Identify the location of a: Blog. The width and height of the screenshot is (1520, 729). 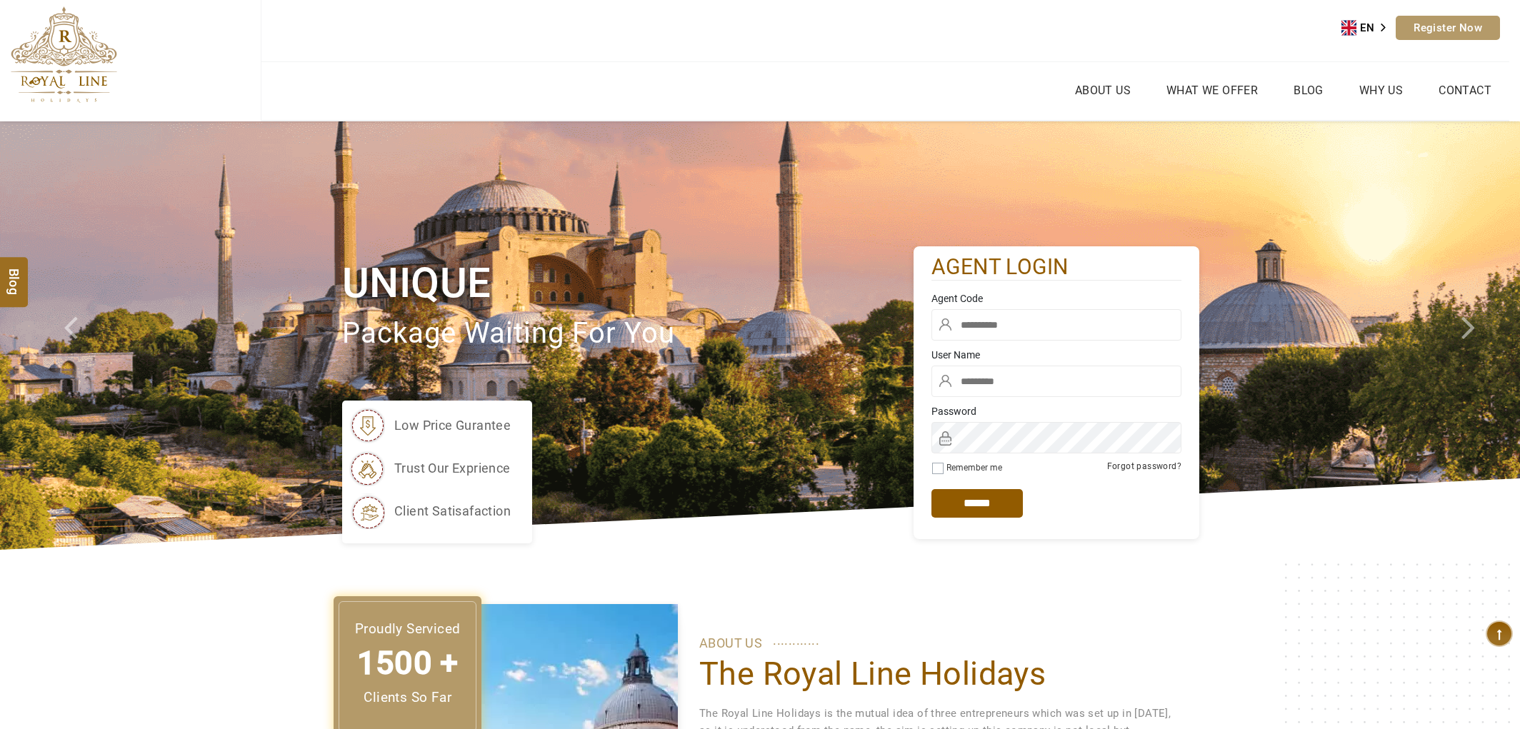
(1309, 90).